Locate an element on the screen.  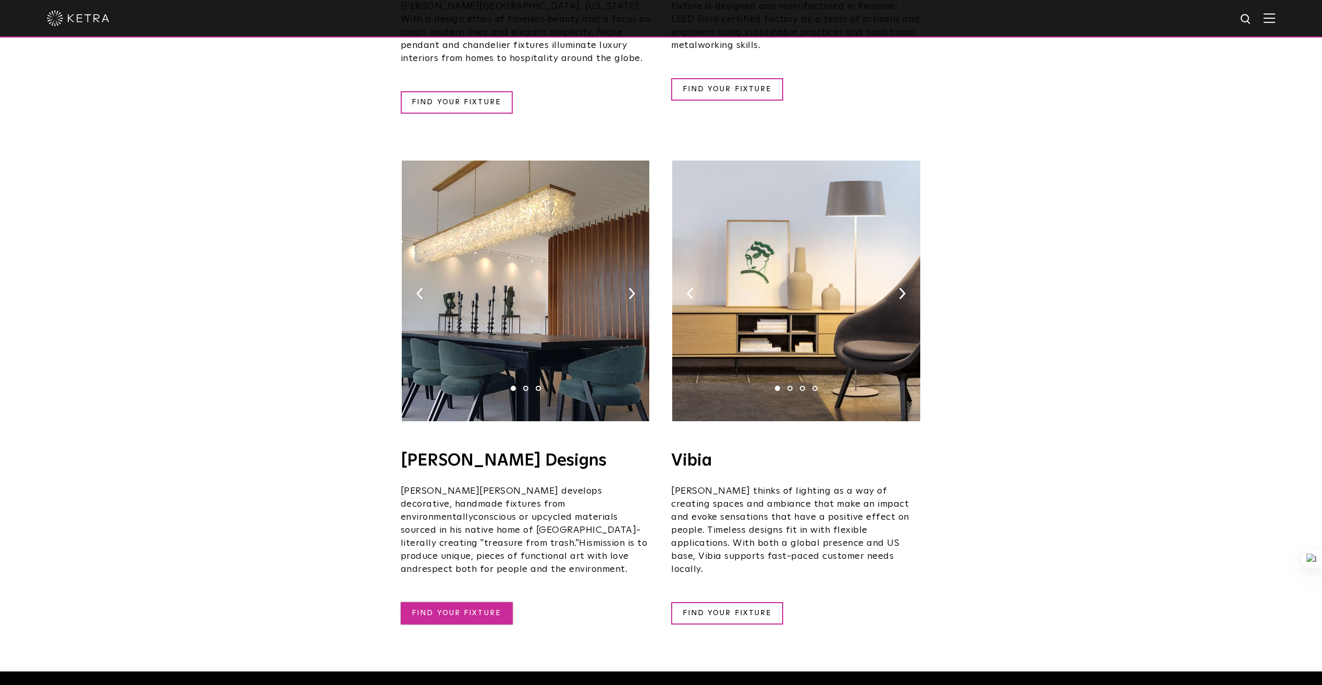
img: search icon is located at coordinates (1246, 19).